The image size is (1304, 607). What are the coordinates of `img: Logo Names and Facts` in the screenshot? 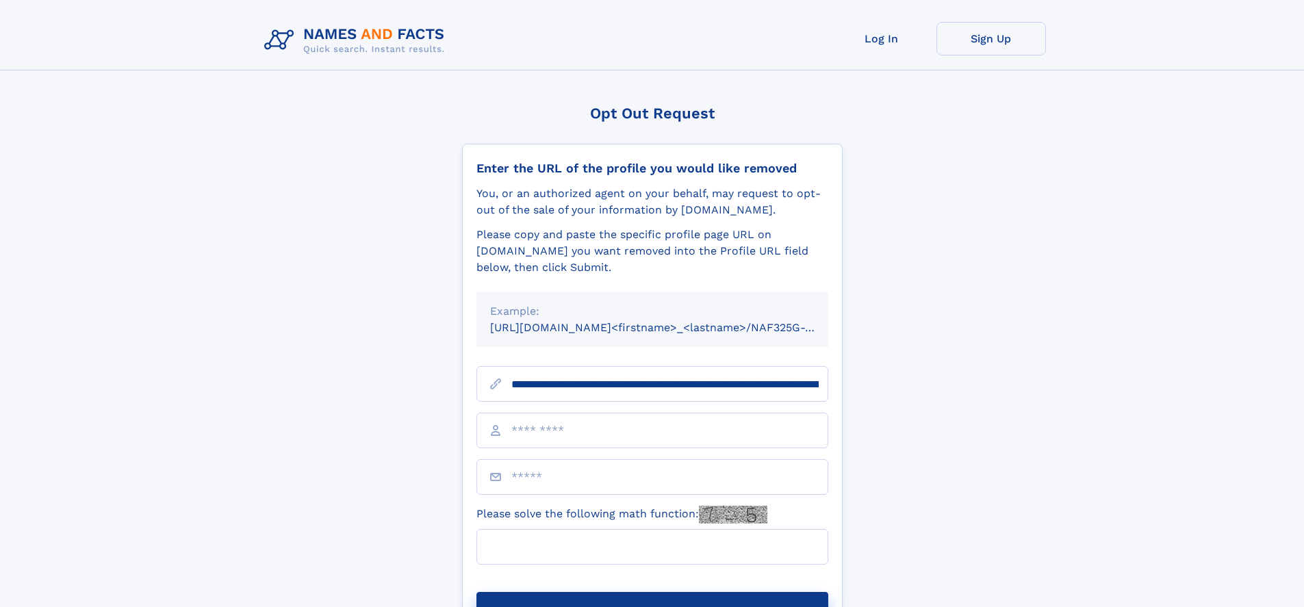 It's located at (357, 40).